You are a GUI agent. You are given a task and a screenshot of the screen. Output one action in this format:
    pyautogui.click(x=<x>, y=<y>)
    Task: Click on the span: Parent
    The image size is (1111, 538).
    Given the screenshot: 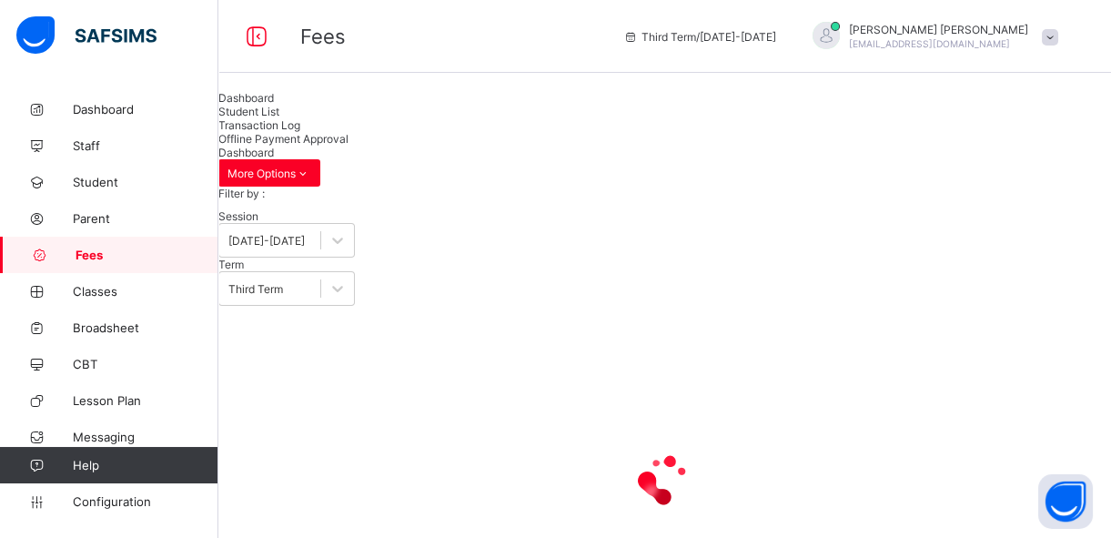 What is the action you would take?
    pyautogui.click(x=146, y=218)
    